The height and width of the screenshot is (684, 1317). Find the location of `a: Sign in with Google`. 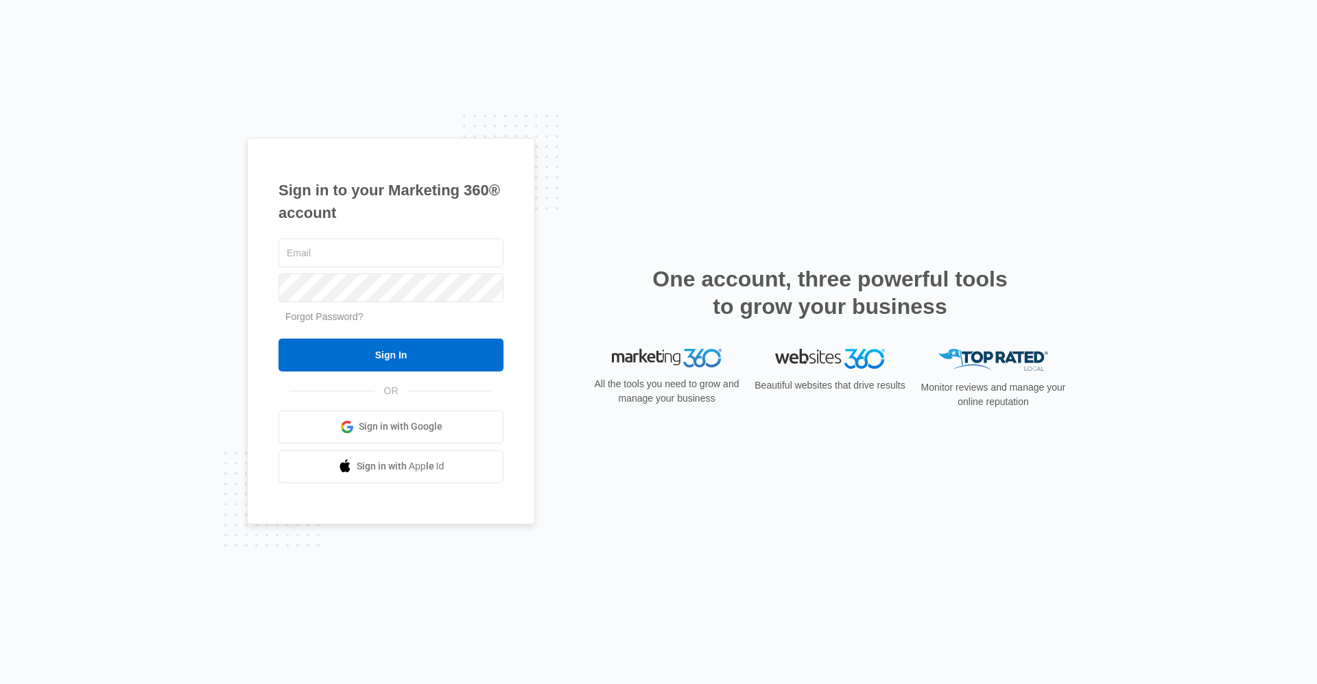

a: Sign in with Google is located at coordinates (391, 427).